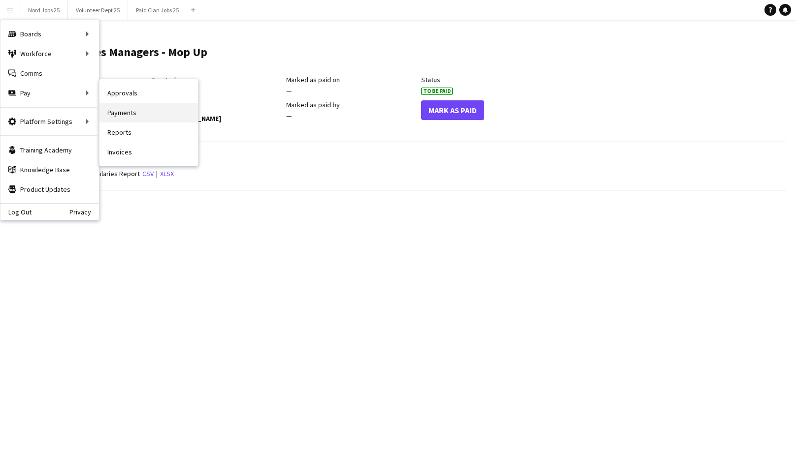  Describe the element at coordinates (112, 52) in the screenshot. I see `h1: MP25 Nord Gates Managers - Mop Up` at that location.